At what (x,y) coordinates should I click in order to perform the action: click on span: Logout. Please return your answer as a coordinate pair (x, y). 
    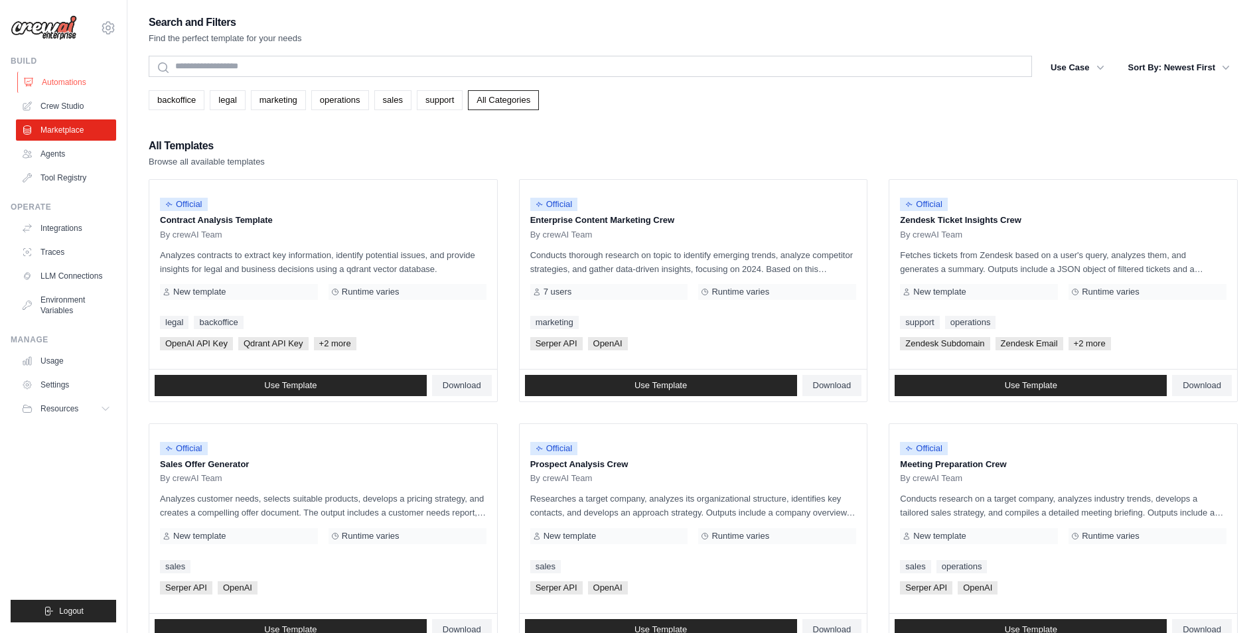
    Looking at the image, I should click on (71, 611).